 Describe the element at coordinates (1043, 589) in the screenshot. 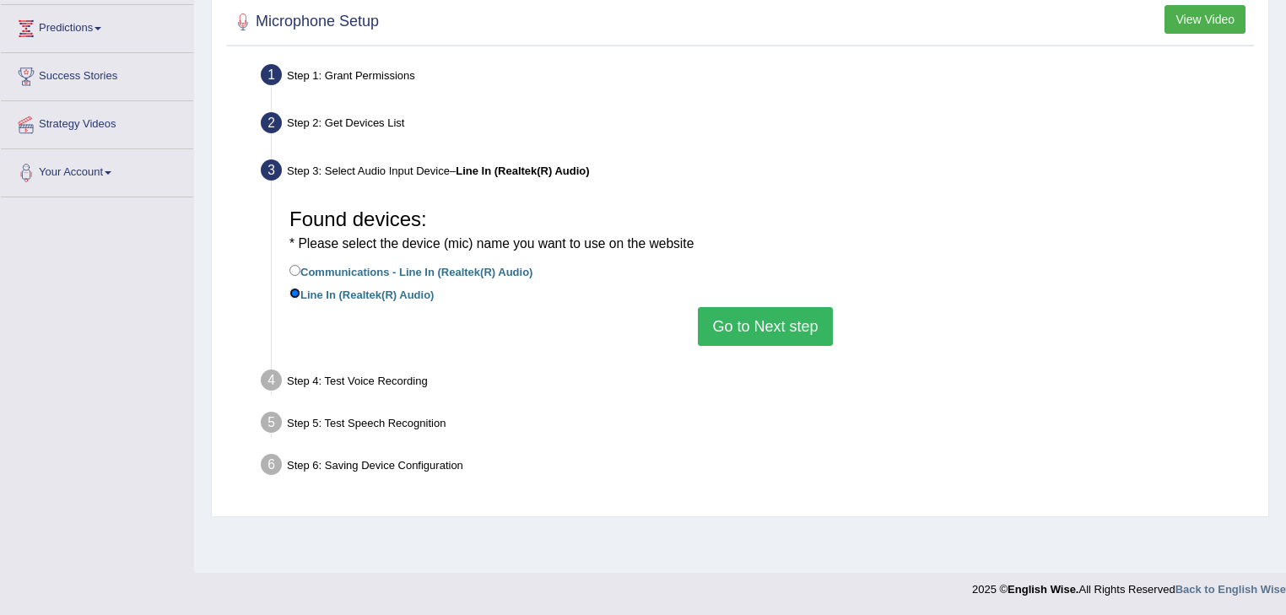

I see `strong: English Wise.` at that location.